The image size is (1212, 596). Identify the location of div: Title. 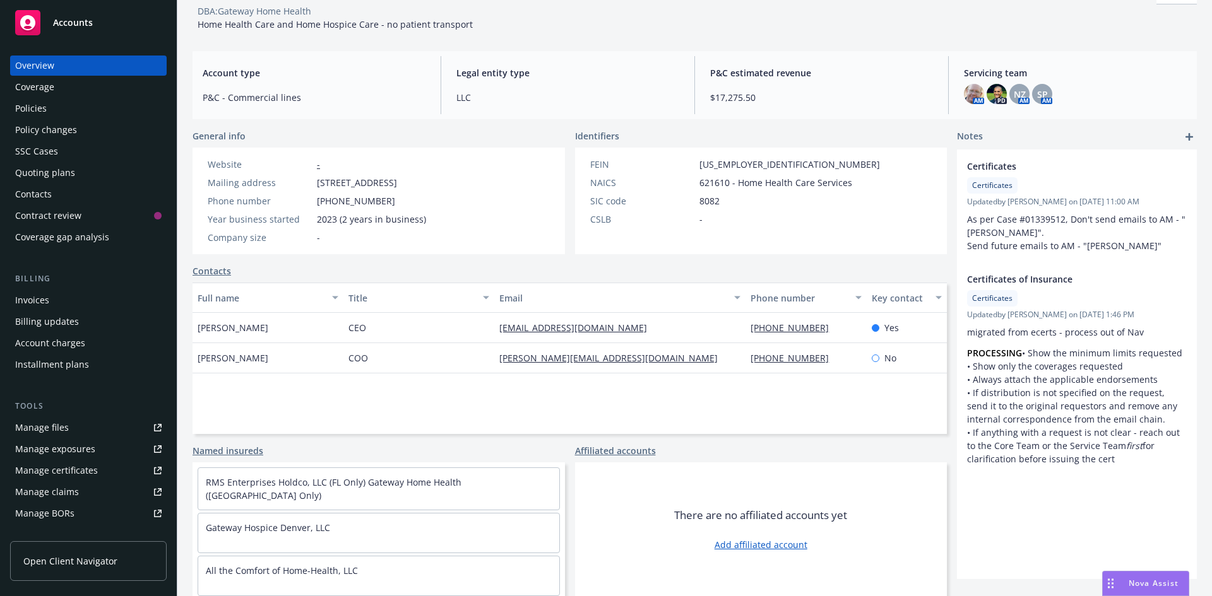
(412, 298).